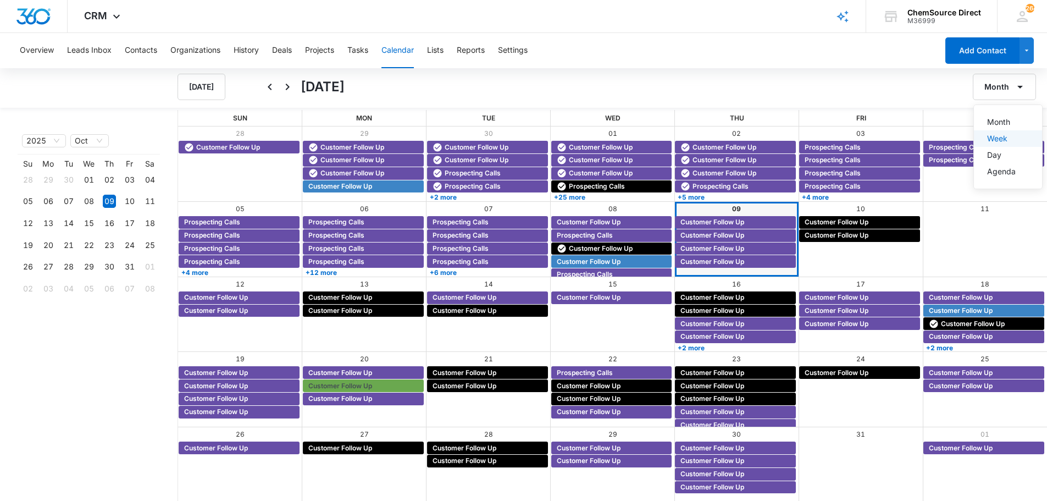 The image size is (1047, 501). Describe the element at coordinates (48, 201) in the screenshot. I see `div: 06` at that location.